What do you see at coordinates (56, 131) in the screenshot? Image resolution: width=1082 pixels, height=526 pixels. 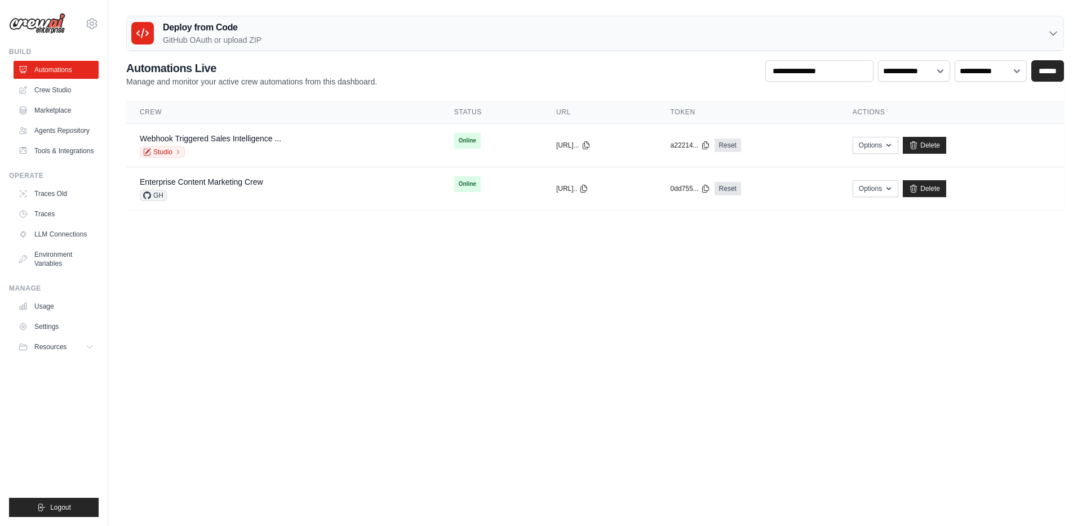 I see `a: Agents Repository` at bounding box center [56, 131].